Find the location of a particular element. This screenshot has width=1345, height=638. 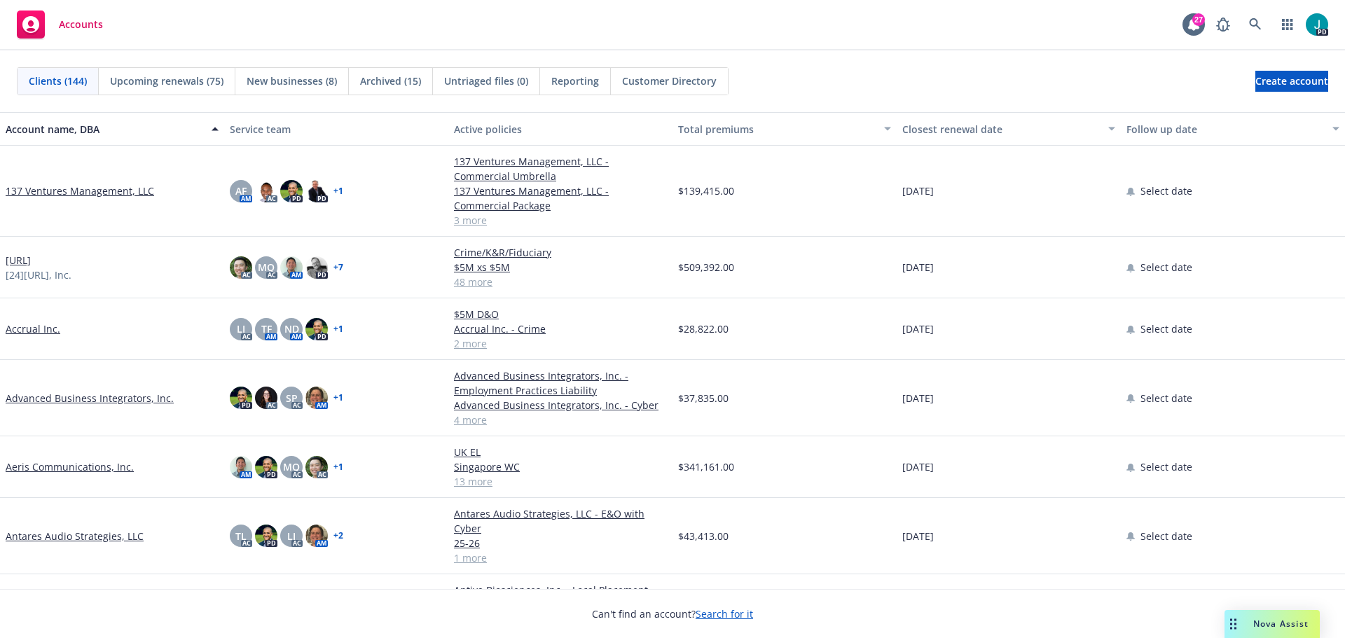

a: Accrual Inc. is located at coordinates (33, 328).